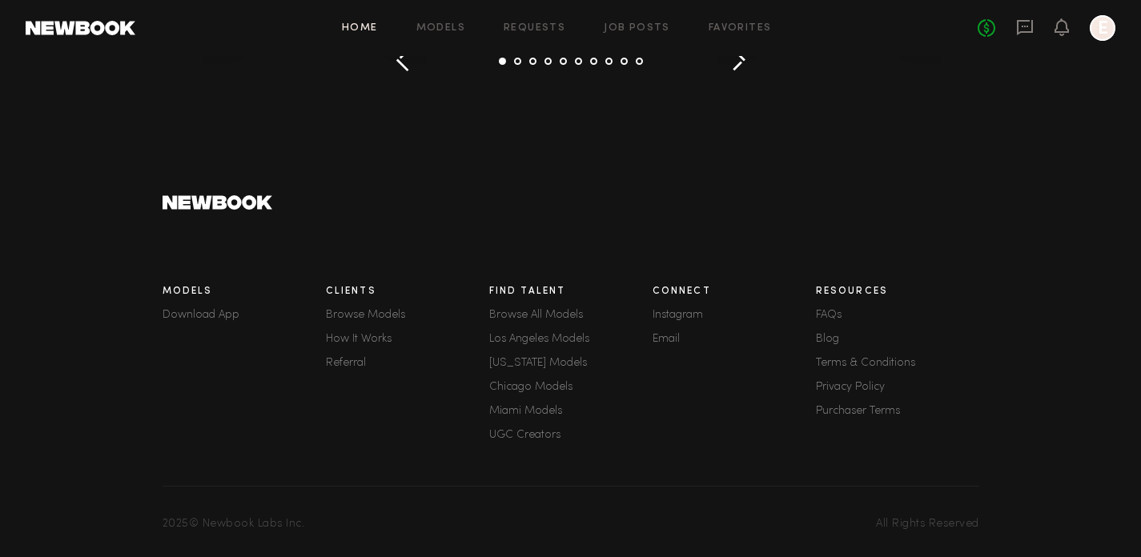  Describe the element at coordinates (898, 316) in the screenshot. I see `a: FAQs` at that location.